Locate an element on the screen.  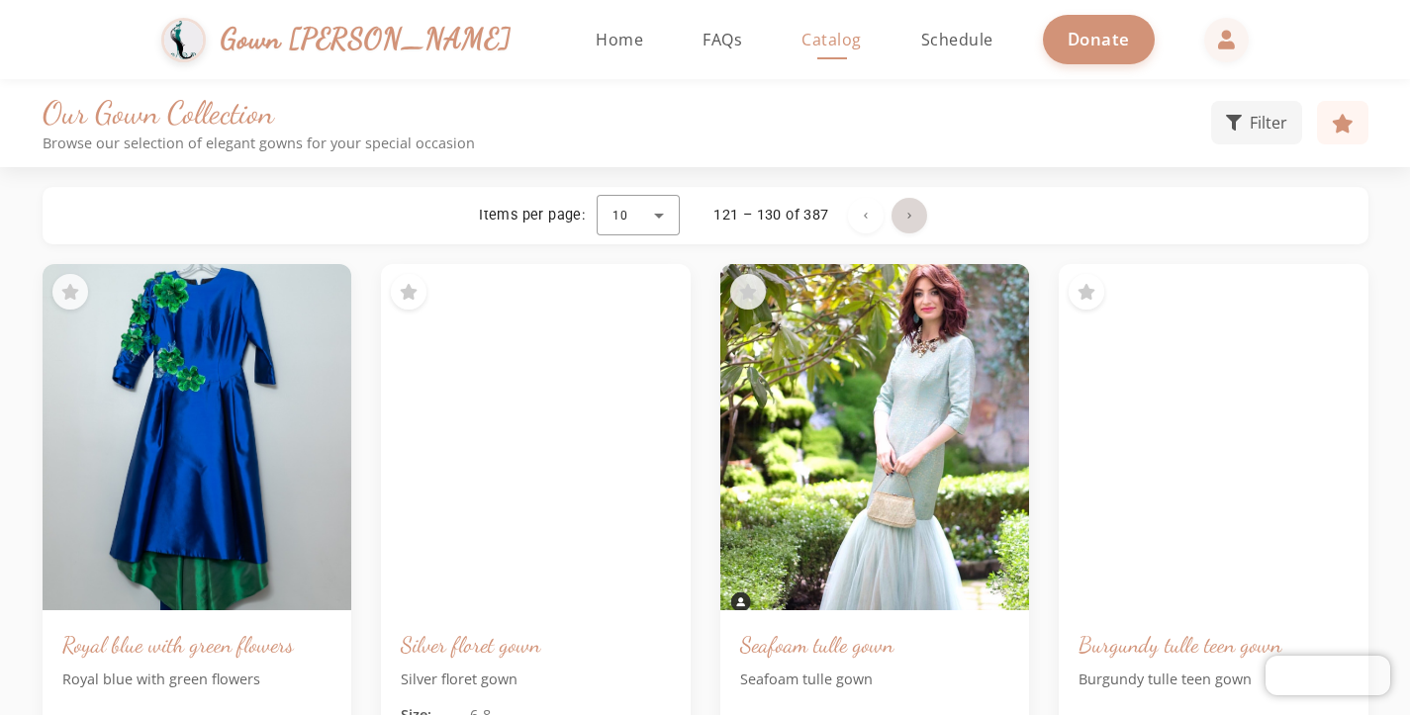
button: Next page is located at coordinates (909, 216).